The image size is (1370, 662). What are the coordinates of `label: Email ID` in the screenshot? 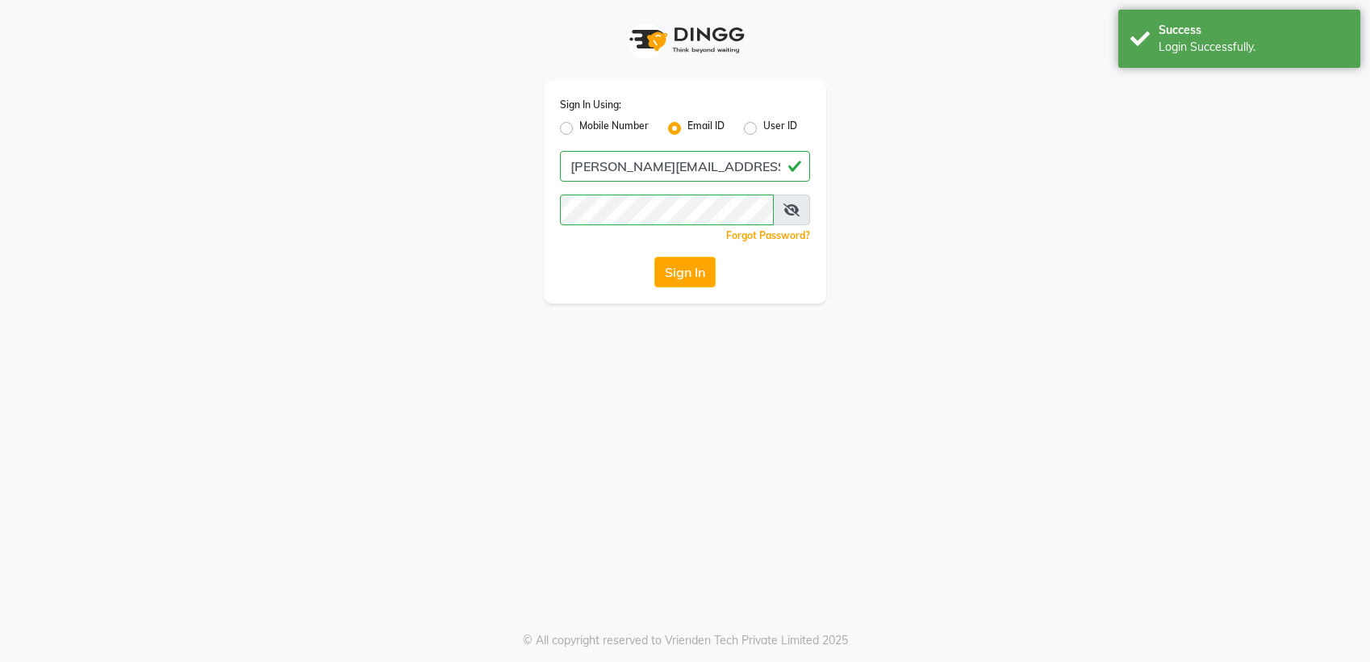 It's located at (706, 128).